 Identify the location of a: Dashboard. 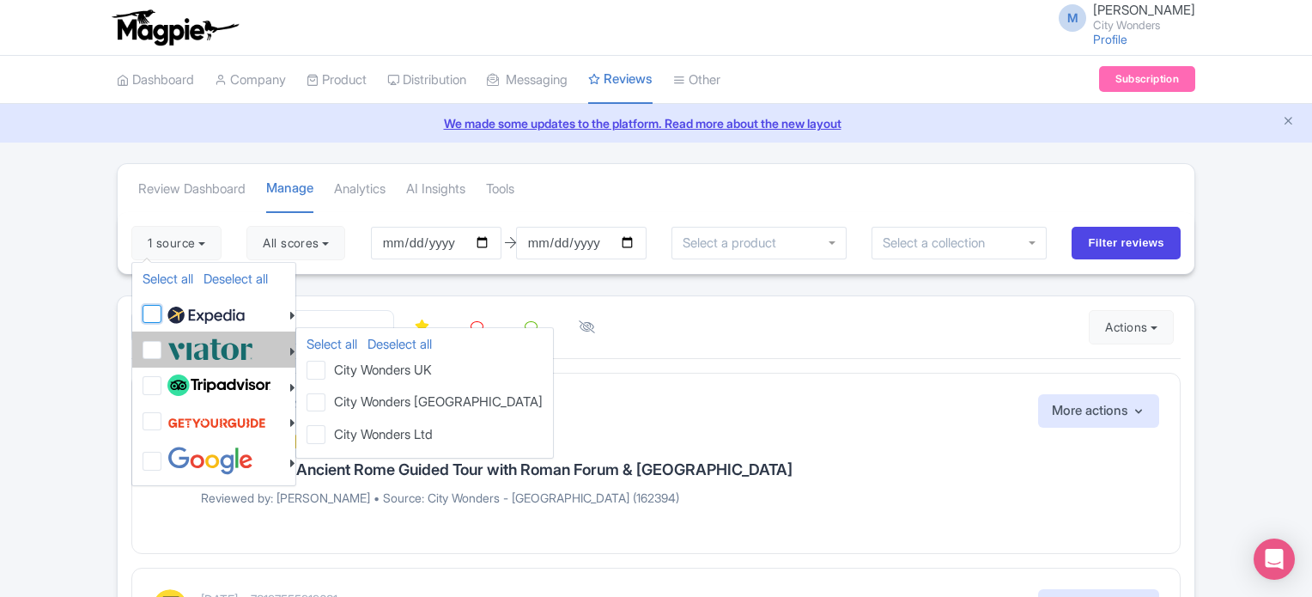
(155, 80).